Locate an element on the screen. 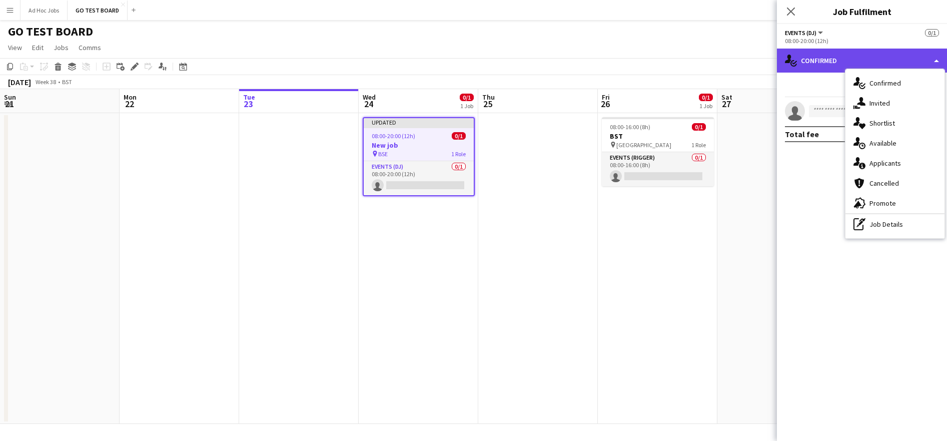  span: Comms is located at coordinates (90, 48).